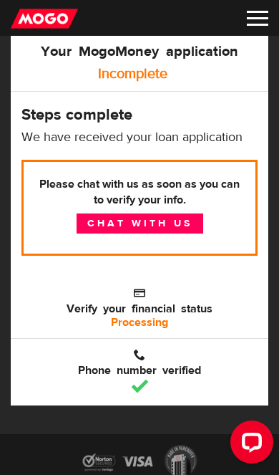 The image size is (279, 475). What do you see at coordinates (140, 223) in the screenshot?
I see `a: Chat with us` at bounding box center [140, 223].